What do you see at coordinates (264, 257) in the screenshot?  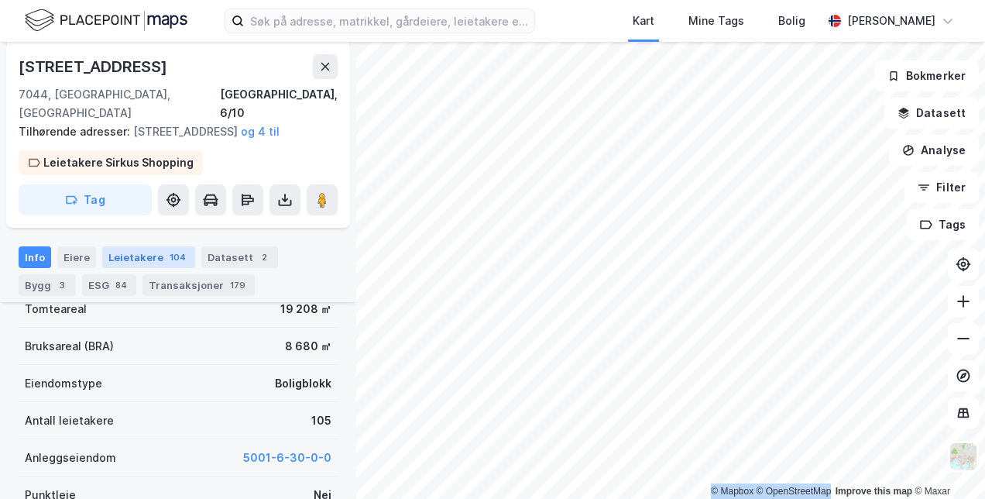 I see `div: 2` at bounding box center [264, 257].